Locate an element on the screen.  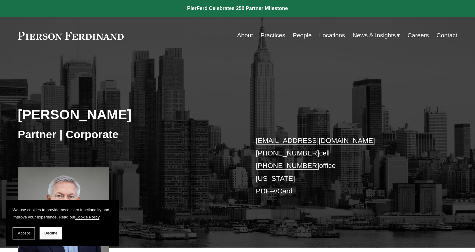
a: Cookie Policy is located at coordinates (87, 217).